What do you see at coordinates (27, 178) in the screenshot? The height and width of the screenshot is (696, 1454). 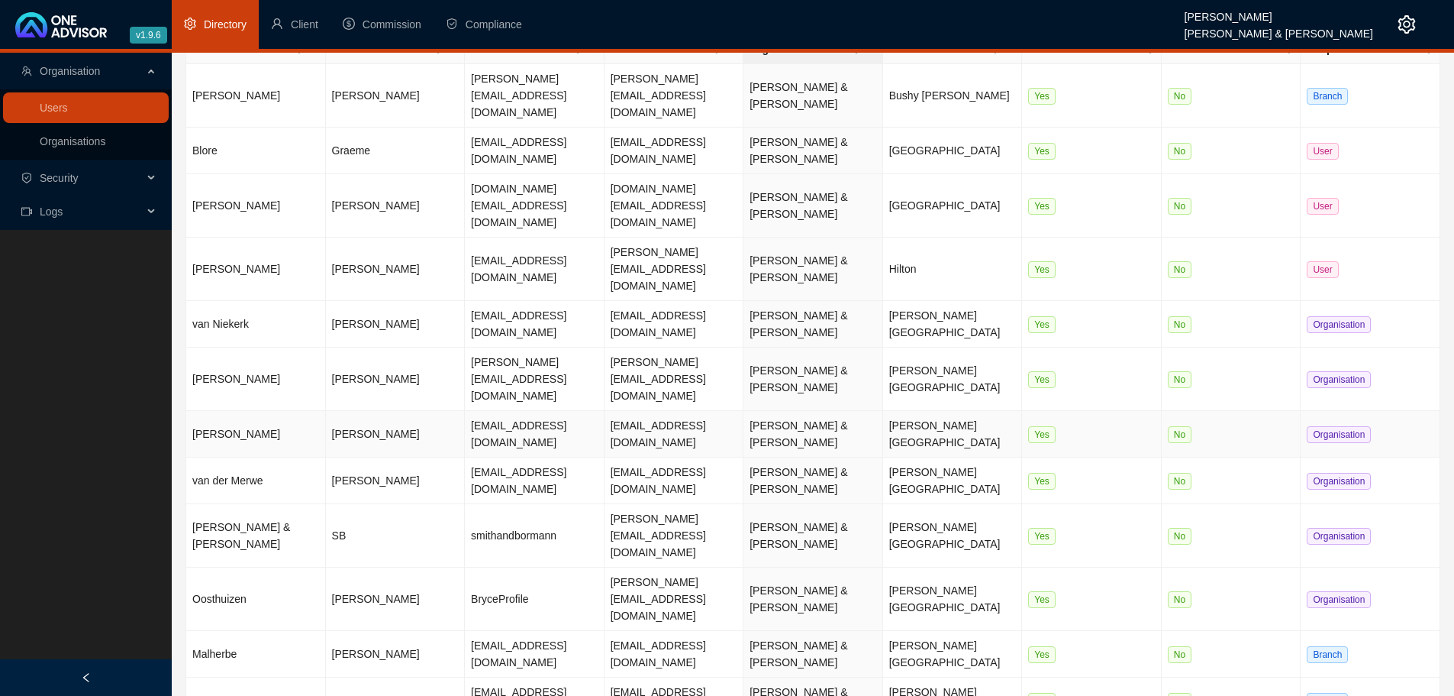 I see `span: safety-certificate` at bounding box center [27, 178].